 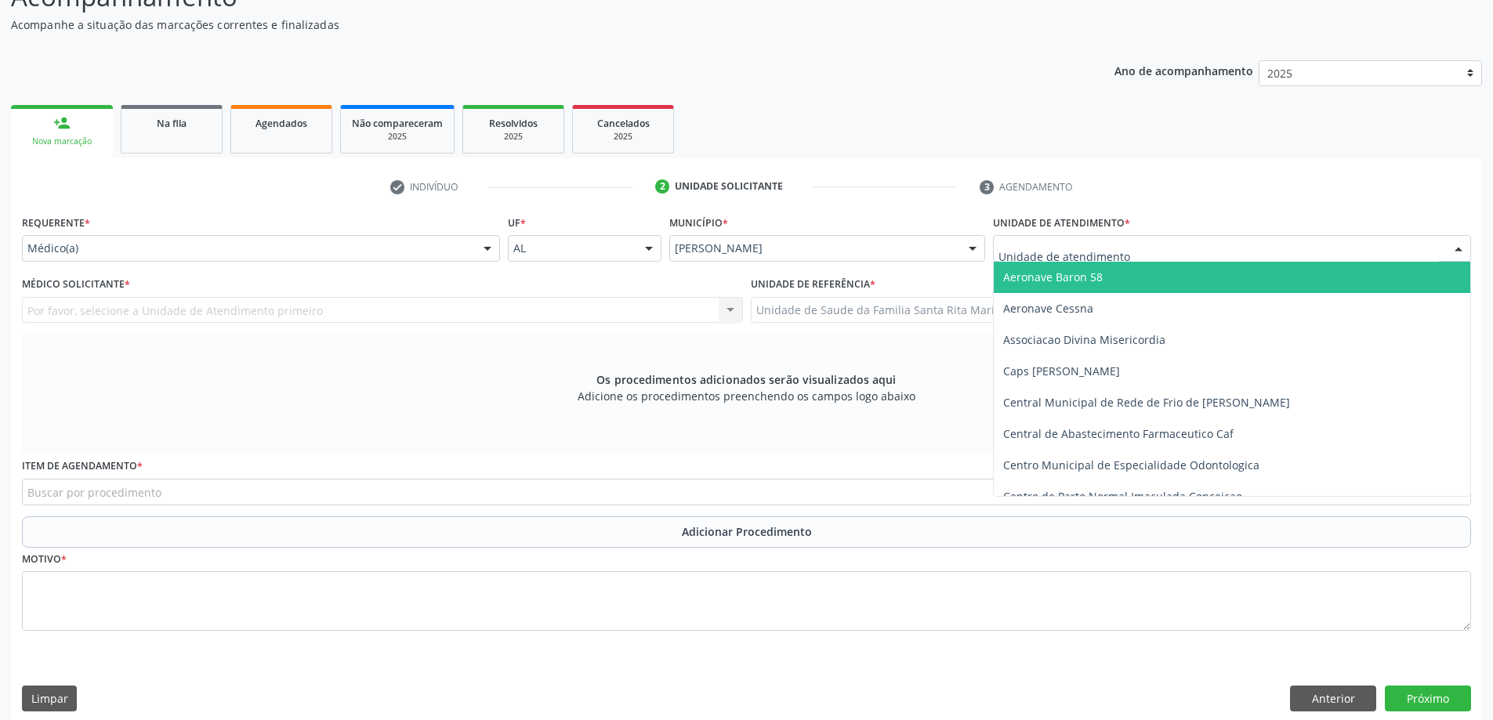 What do you see at coordinates (746, 379) in the screenshot?
I see `span: Os procedimentos adicionados serão visualizados aqui` at bounding box center [746, 379].